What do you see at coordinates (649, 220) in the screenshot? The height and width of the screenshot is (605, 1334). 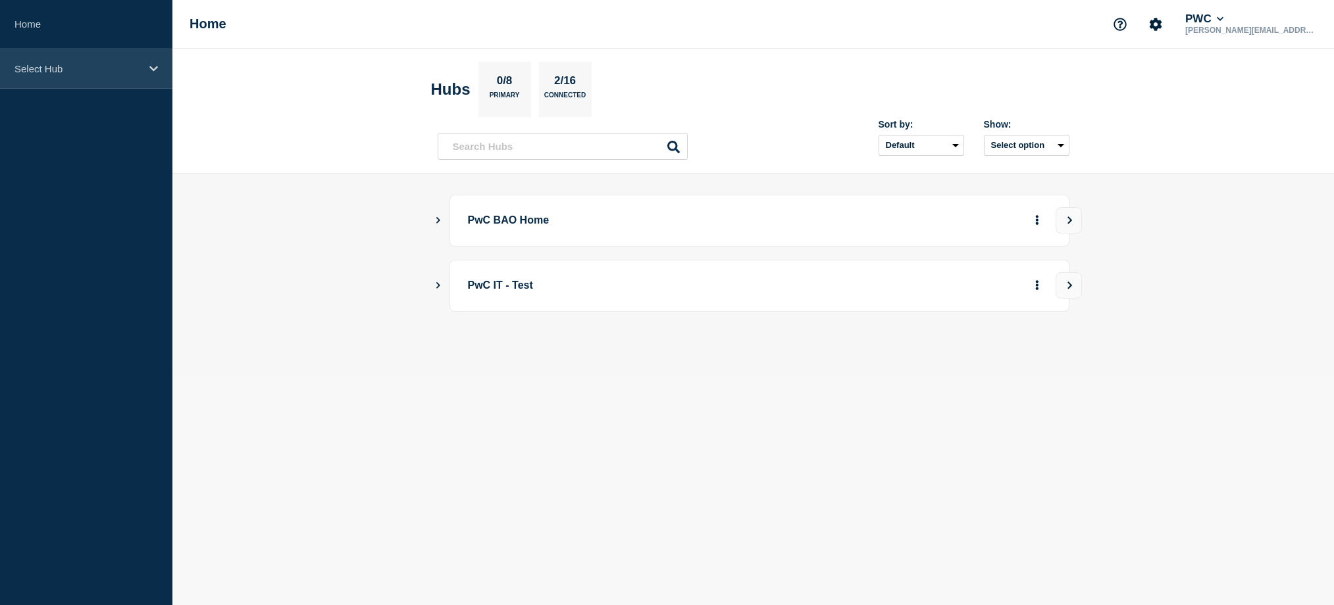 I see `p: PwC BAO Home` at bounding box center [649, 220].